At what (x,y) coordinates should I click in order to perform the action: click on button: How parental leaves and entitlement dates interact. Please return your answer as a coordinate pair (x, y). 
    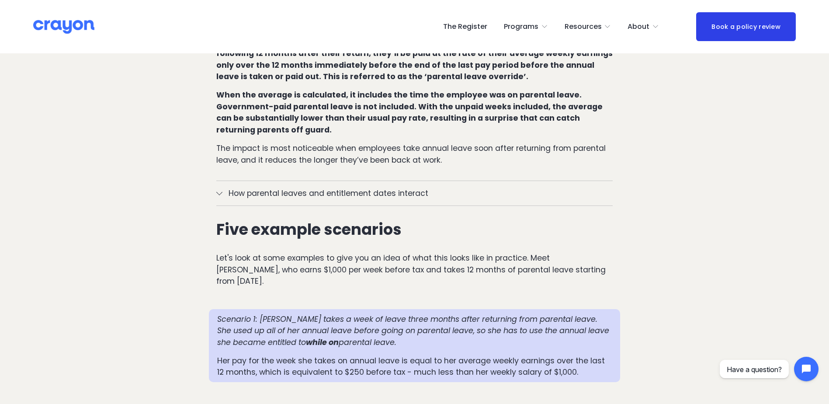
    Looking at the image, I should click on (415, 193).